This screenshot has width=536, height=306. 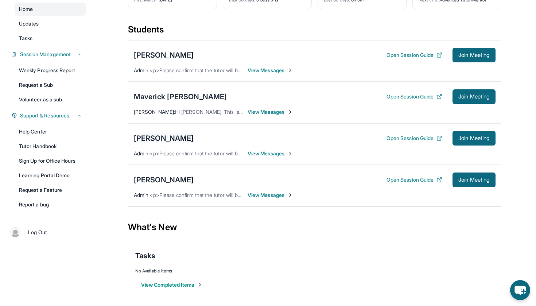 I want to click on span: Support & Resources, so click(x=44, y=116).